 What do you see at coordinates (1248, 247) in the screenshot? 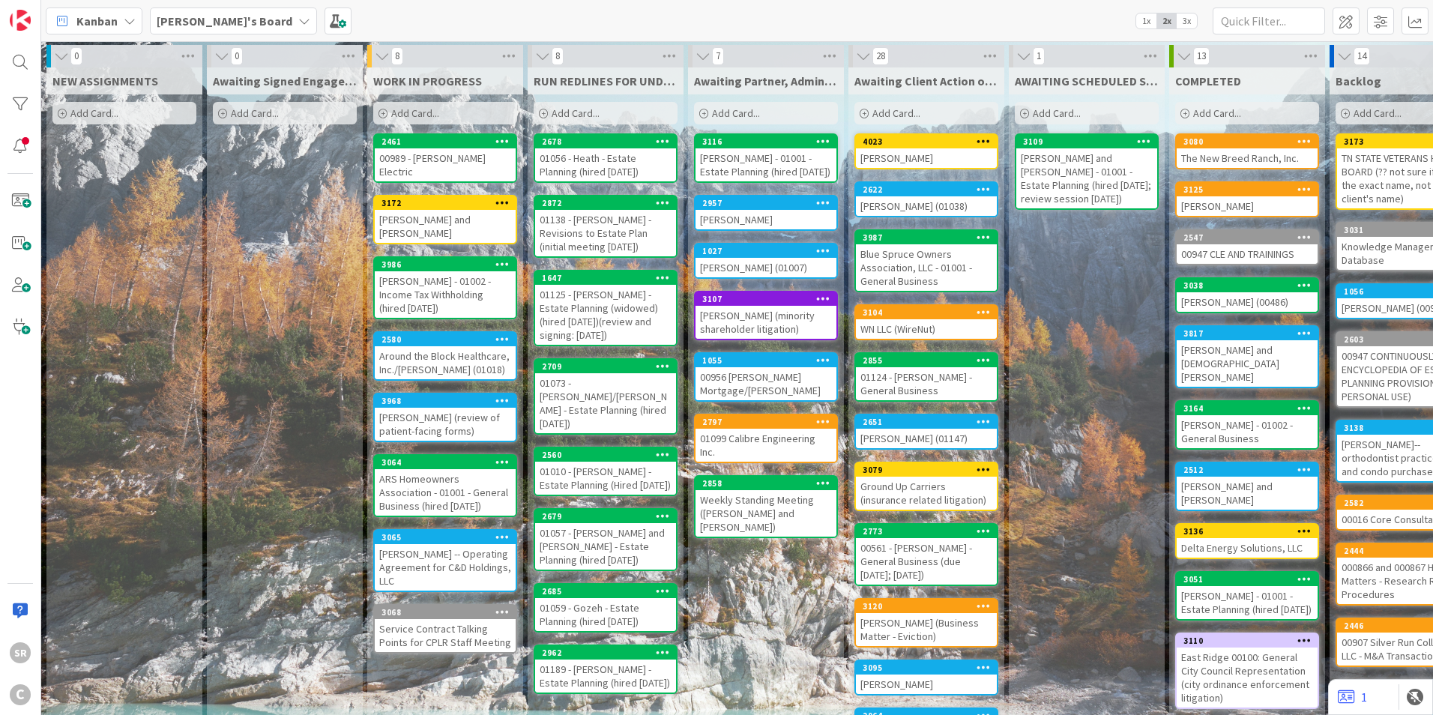
I see `div: 254700947 CLE AND TRAININGS` at bounding box center [1248, 247].